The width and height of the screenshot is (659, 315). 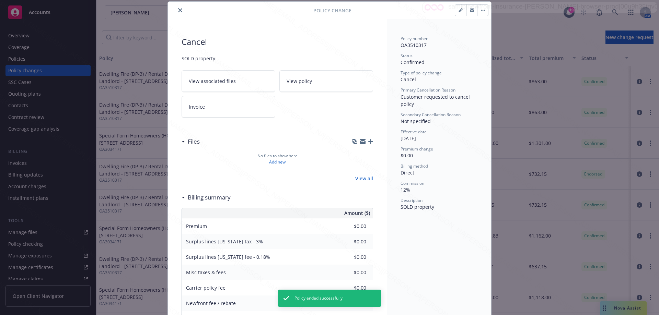 What do you see at coordinates (180, 10) in the screenshot?
I see `button: close` at bounding box center [180, 10].